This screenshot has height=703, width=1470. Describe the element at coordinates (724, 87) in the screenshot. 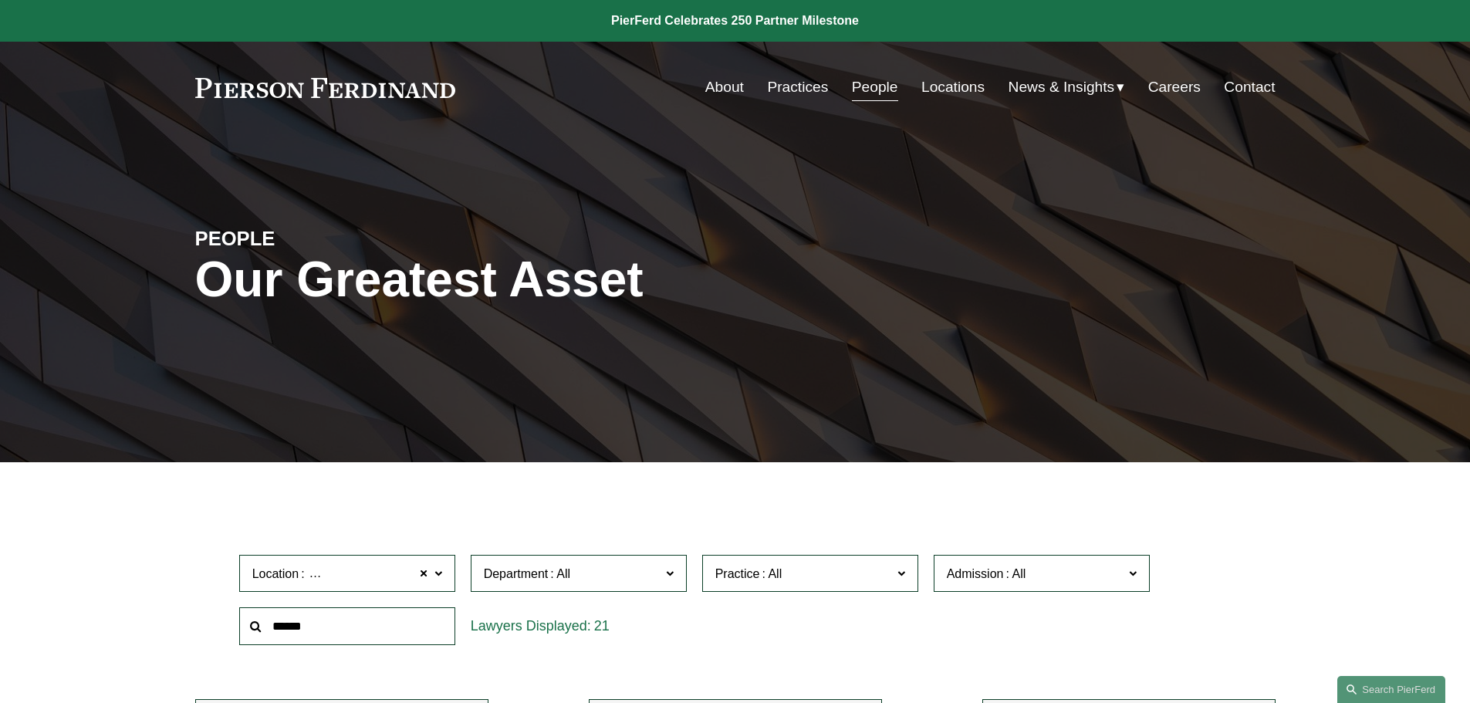

I see `a: About` at that location.